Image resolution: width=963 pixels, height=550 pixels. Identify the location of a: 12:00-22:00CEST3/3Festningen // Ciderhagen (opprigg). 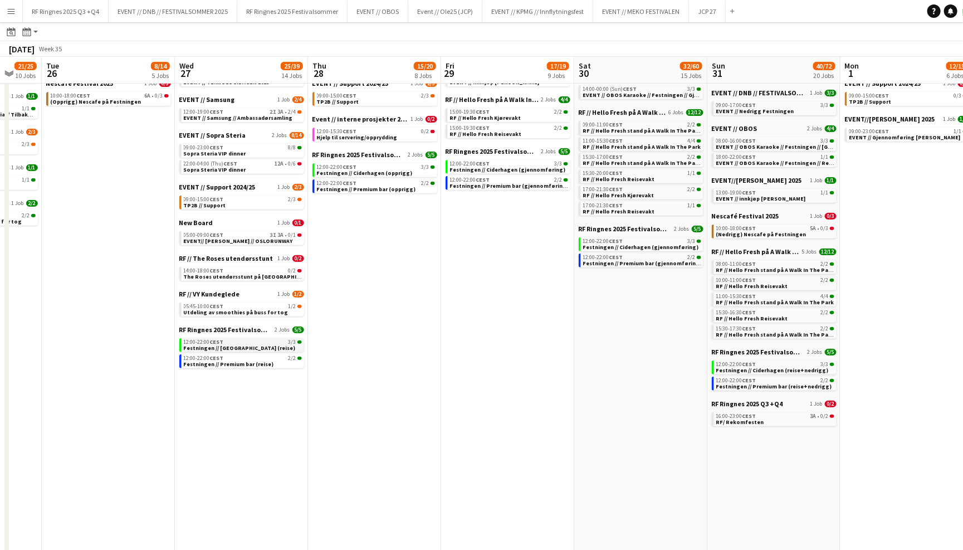
(376, 169).